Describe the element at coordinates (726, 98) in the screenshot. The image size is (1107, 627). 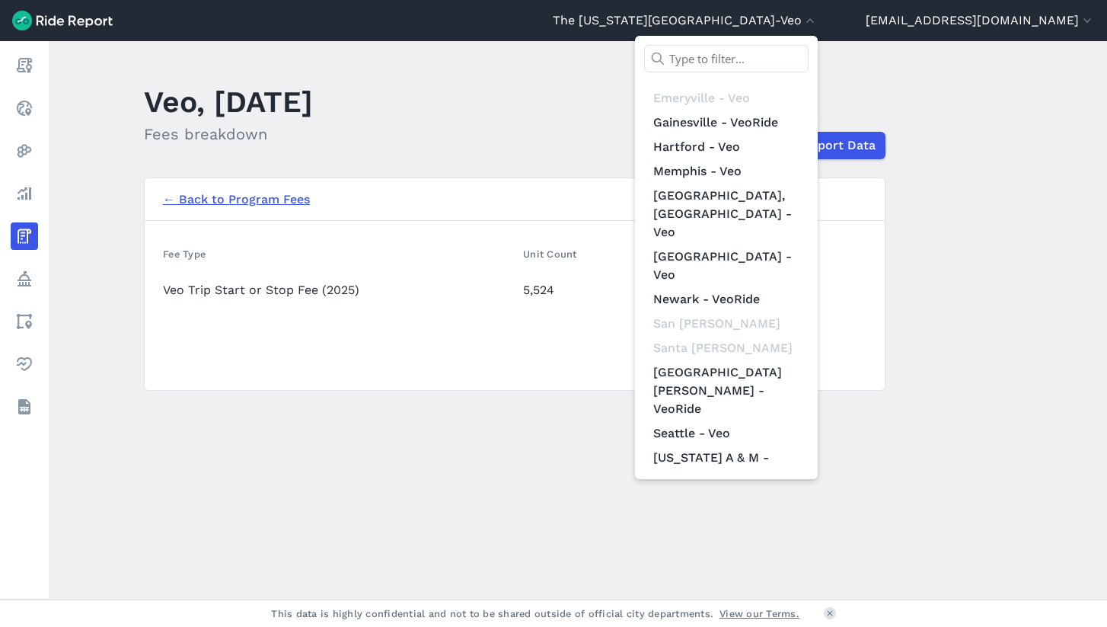
I see `div: Emeryville - Veo` at that location.